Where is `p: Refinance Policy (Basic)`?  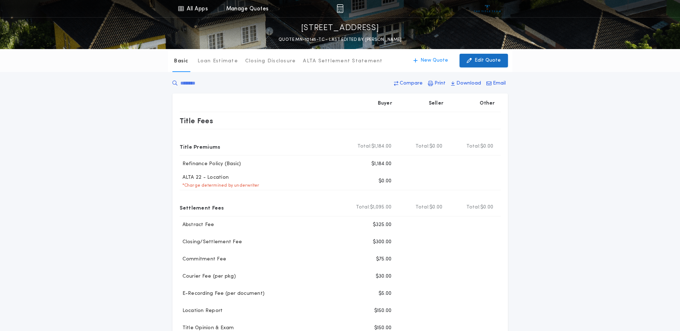
p: Refinance Policy (Basic) is located at coordinates (210, 164).